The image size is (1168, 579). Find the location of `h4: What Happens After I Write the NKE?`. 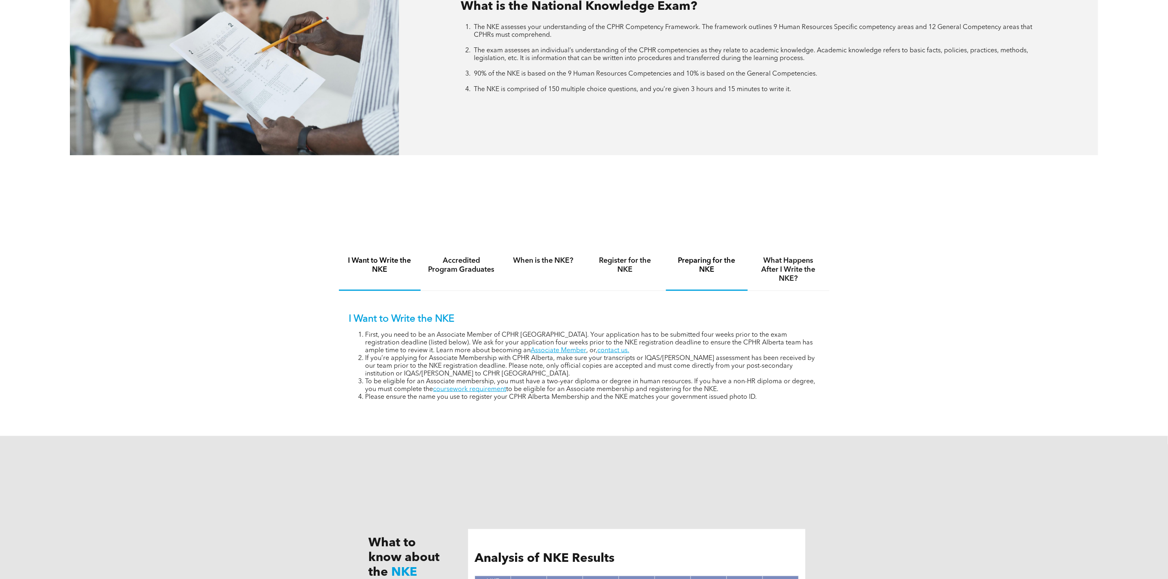

h4: What Happens After I Write the NKE? is located at coordinates (789, 270).